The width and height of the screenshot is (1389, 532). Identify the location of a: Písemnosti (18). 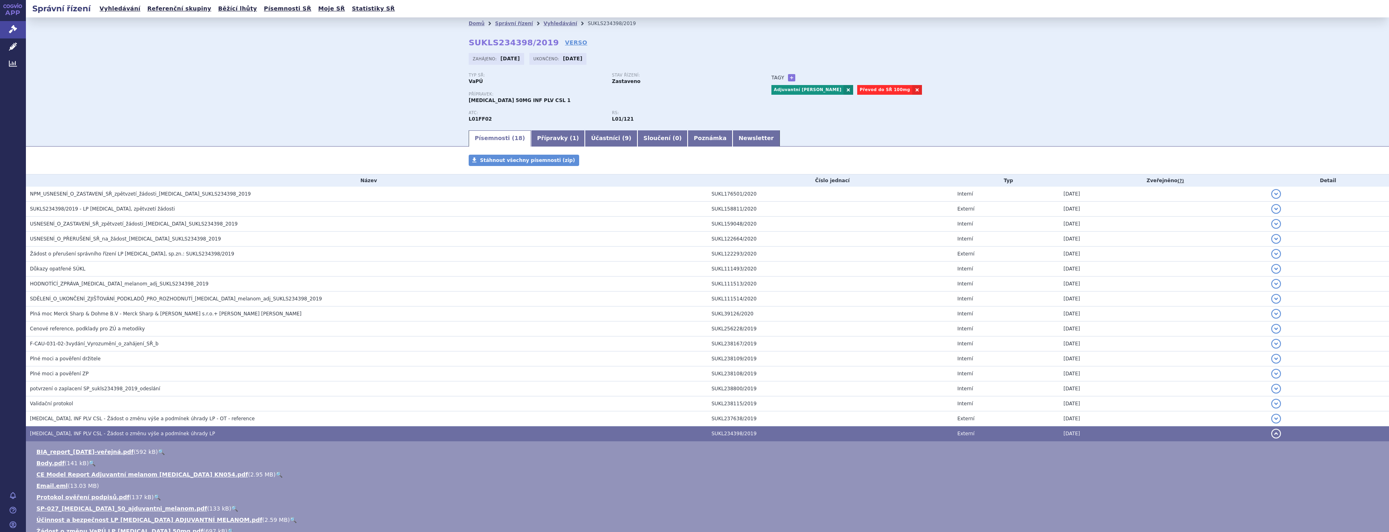
(500, 138).